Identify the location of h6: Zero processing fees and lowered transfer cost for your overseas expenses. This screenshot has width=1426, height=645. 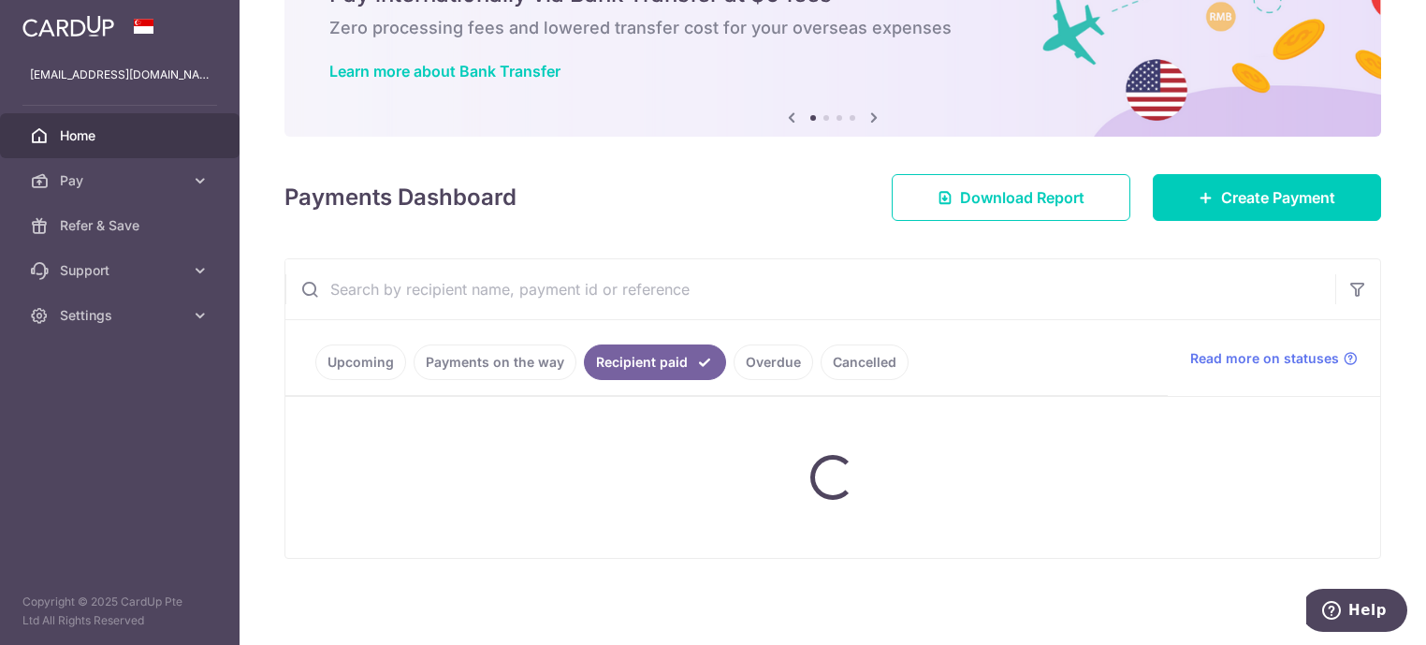
(833, 28).